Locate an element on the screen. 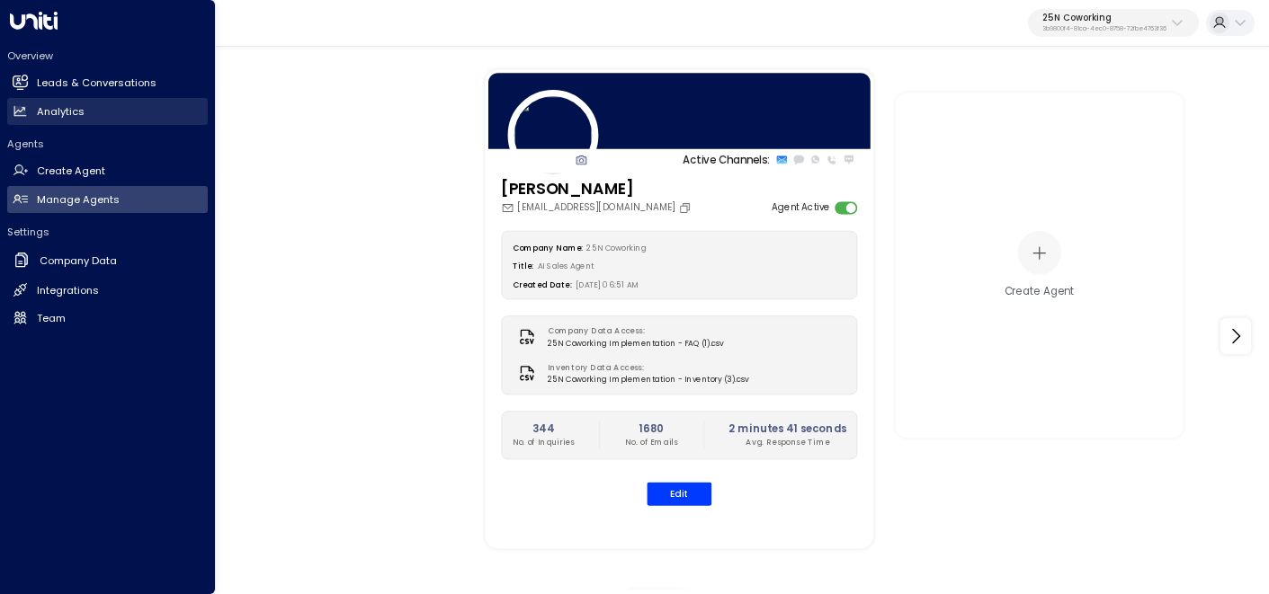 The image size is (1269, 594). h2: 344 is located at coordinates (543, 429).